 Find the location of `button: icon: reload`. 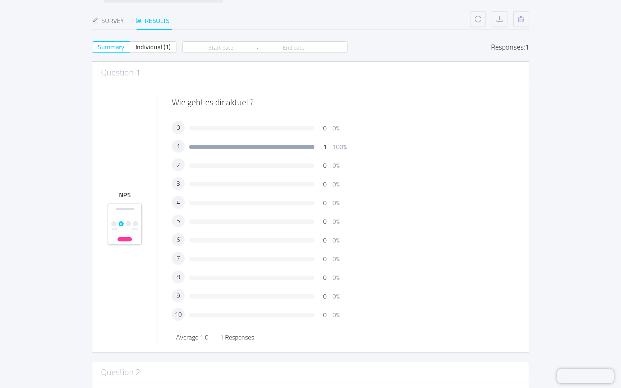

button: icon: reload is located at coordinates (478, 19).